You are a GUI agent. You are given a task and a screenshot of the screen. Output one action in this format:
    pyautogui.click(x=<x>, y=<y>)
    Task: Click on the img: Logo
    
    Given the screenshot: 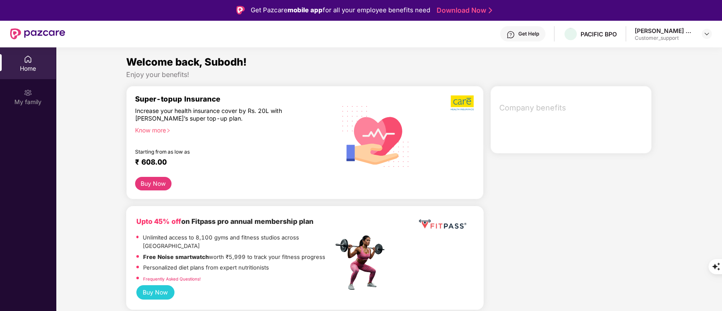 What is the action you would take?
    pyautogui.click(x=240, y=10)
    